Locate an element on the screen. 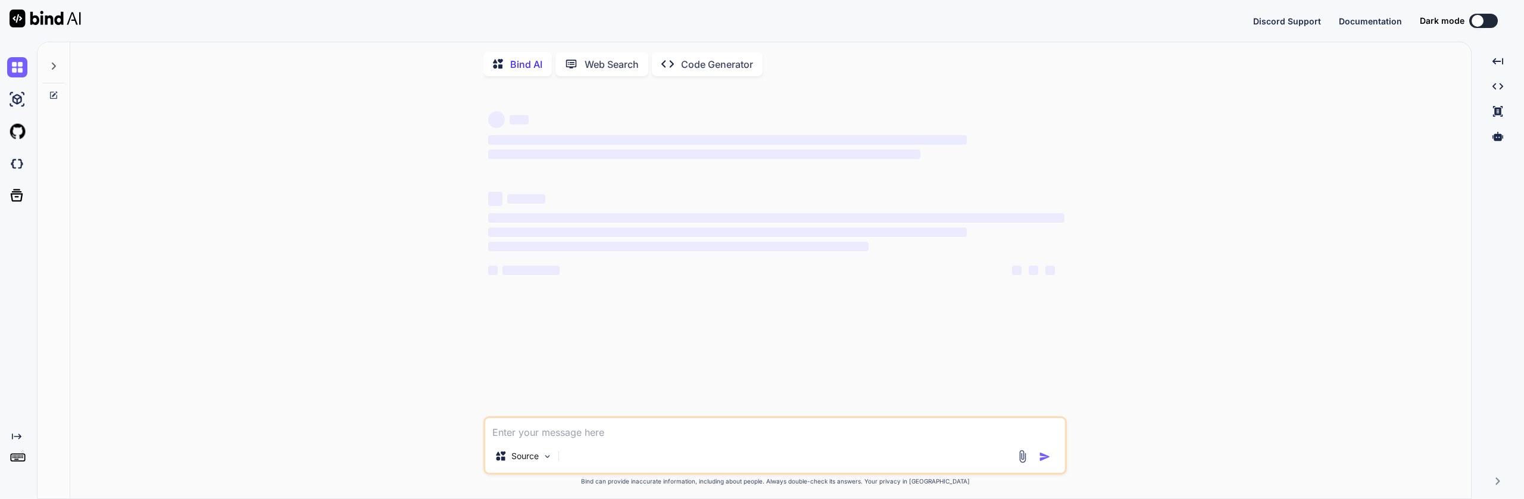 This screenshot has height=499, width=1524. p: Source is located at coordinates (525, 456).